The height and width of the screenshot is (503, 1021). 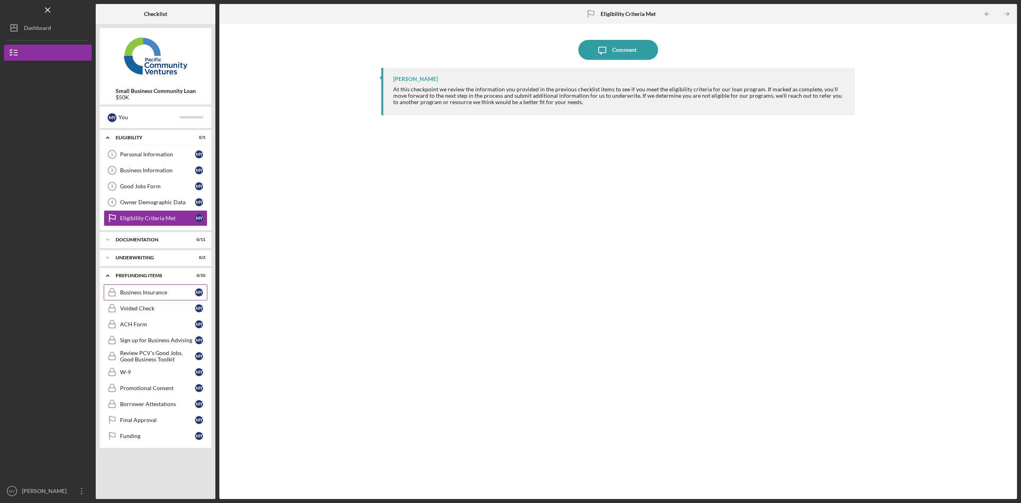 I want to click on a: FundingMY, so click(x=155, y=436).